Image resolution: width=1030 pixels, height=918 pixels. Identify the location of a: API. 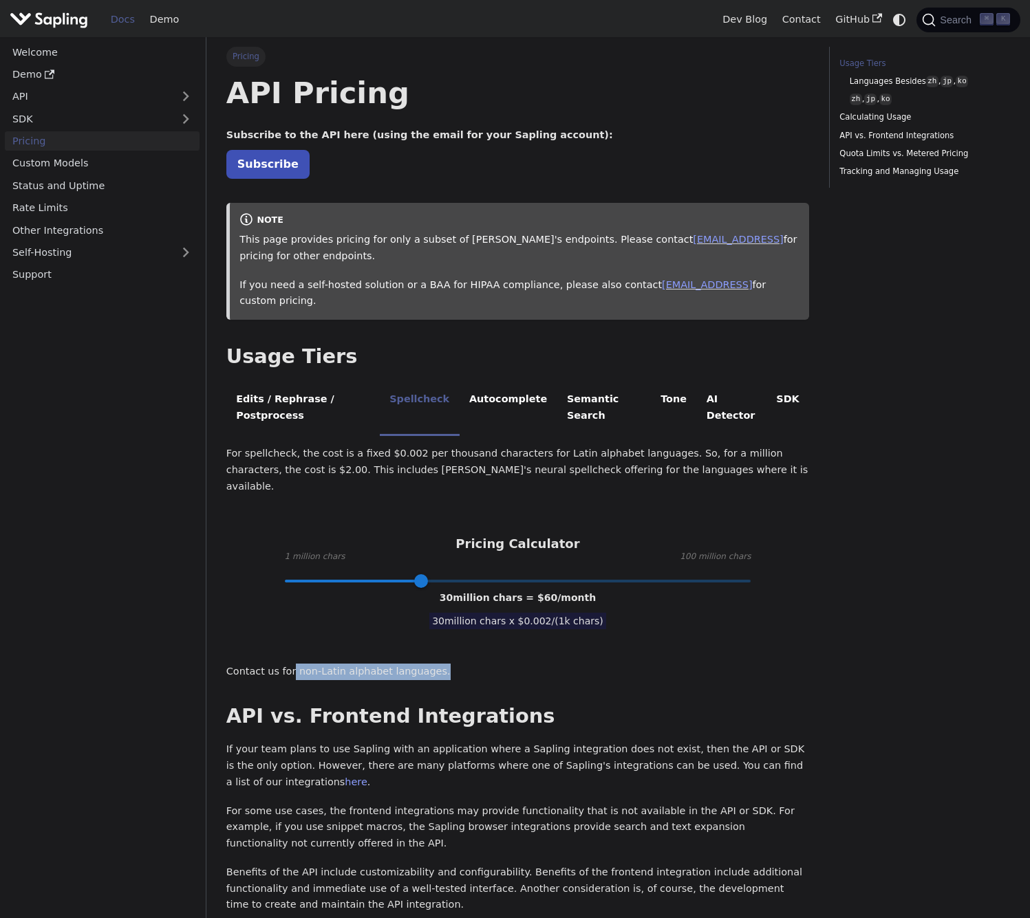
(88, 96).